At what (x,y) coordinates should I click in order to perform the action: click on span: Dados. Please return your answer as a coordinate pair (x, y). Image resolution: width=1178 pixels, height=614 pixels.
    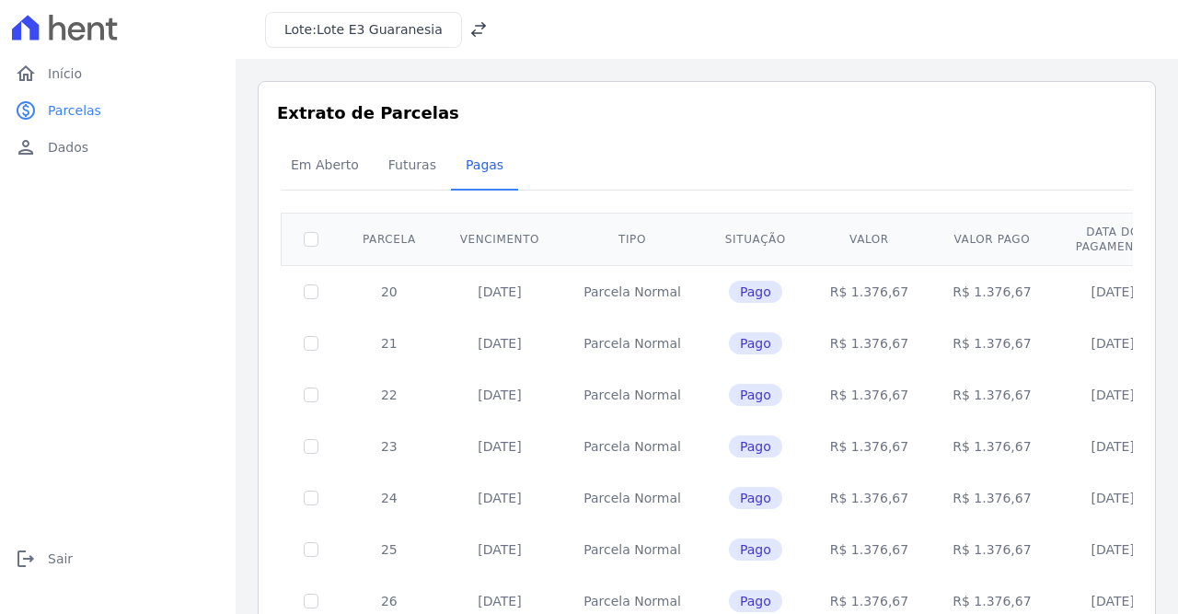
    Looking at the image, I should click on (68, 147).